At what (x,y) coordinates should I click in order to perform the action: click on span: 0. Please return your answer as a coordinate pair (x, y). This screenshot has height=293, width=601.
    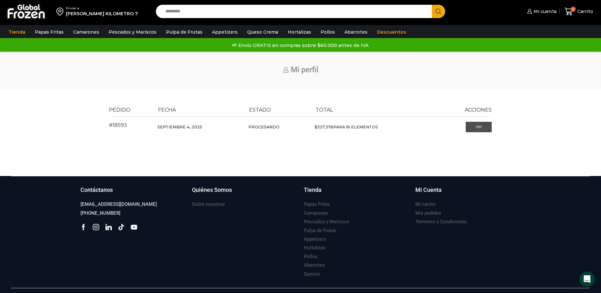
    Looking at the image, I should click on (574, 9).